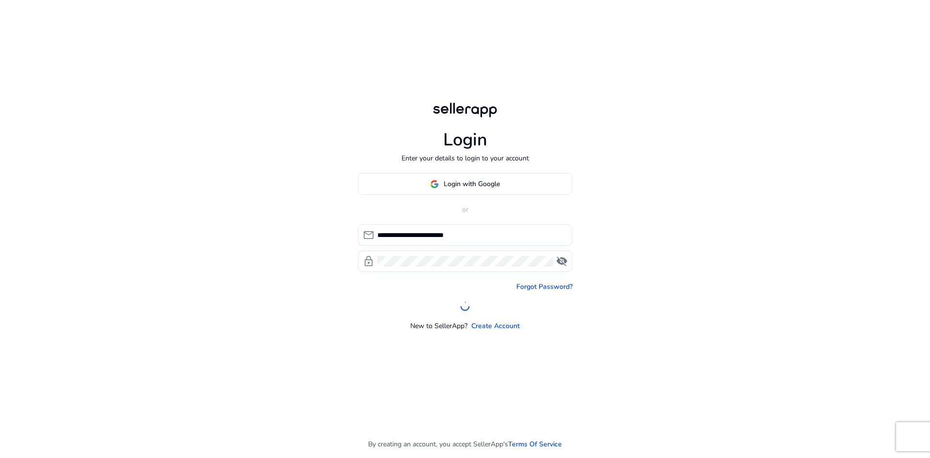  Describe the element at coordinates (562, 261) in the screenshot. I see `span: visibility_off` at that location.